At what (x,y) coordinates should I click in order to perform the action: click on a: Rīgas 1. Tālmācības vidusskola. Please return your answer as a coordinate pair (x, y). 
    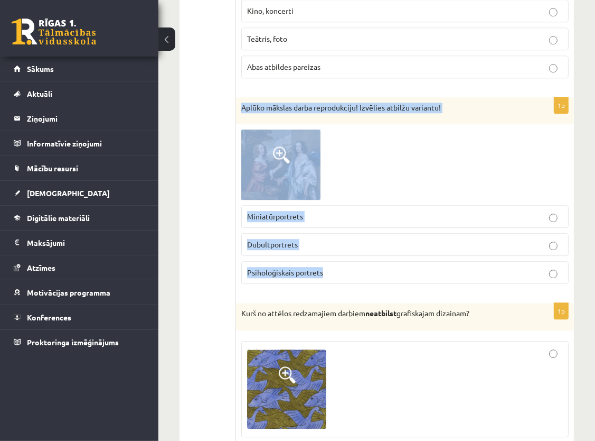
    Looking at the image, I should click on (54, 32).